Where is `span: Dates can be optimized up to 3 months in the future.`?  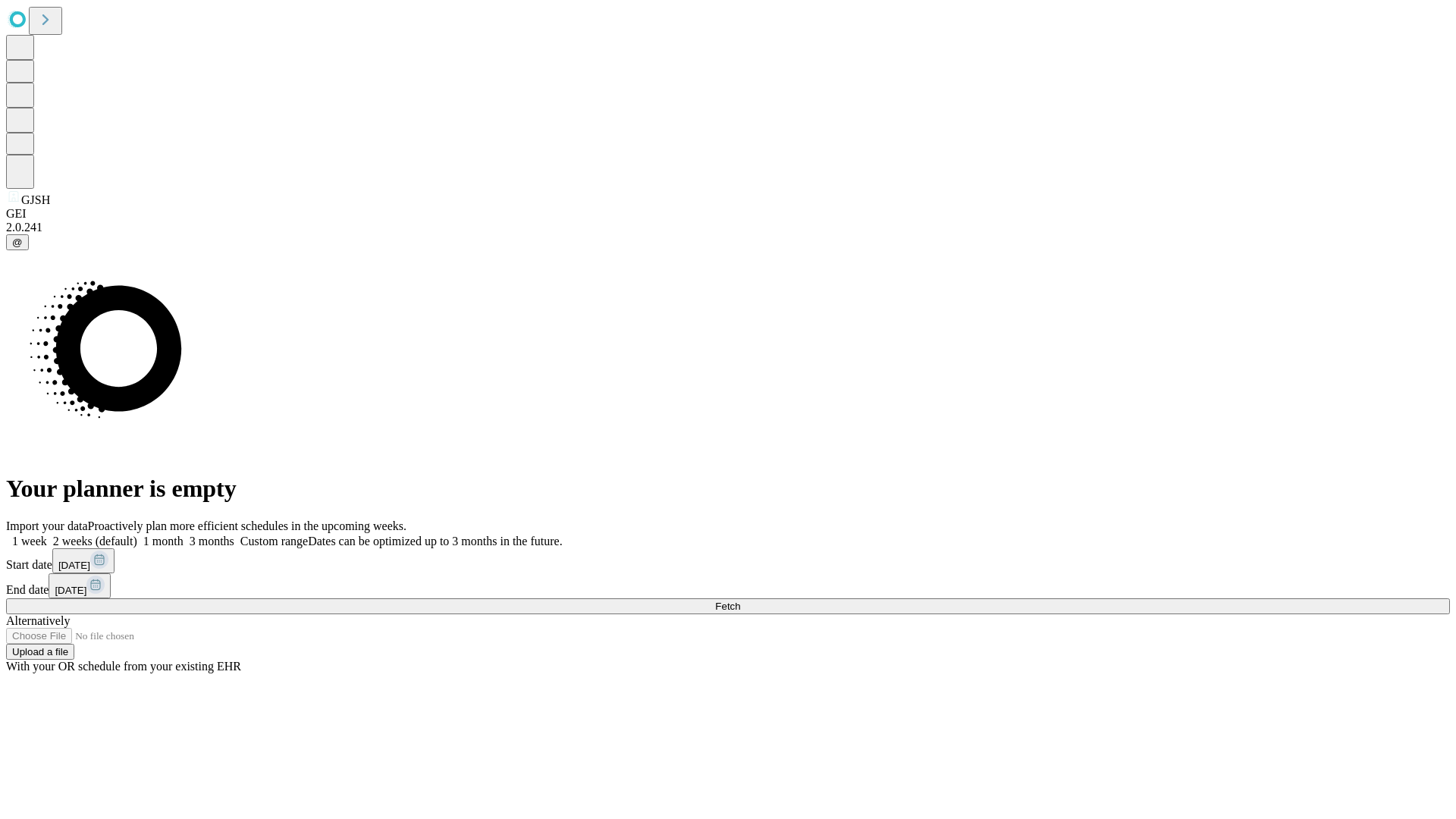
span: Dates can be optimized up to 3 months in the future. is located at coordinates (435, 541).